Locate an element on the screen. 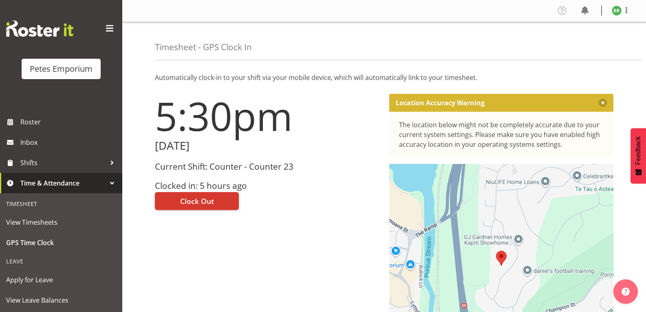 The image size is (646, 312). img: help-xxl-2.png is located at coordinates (626, 291).